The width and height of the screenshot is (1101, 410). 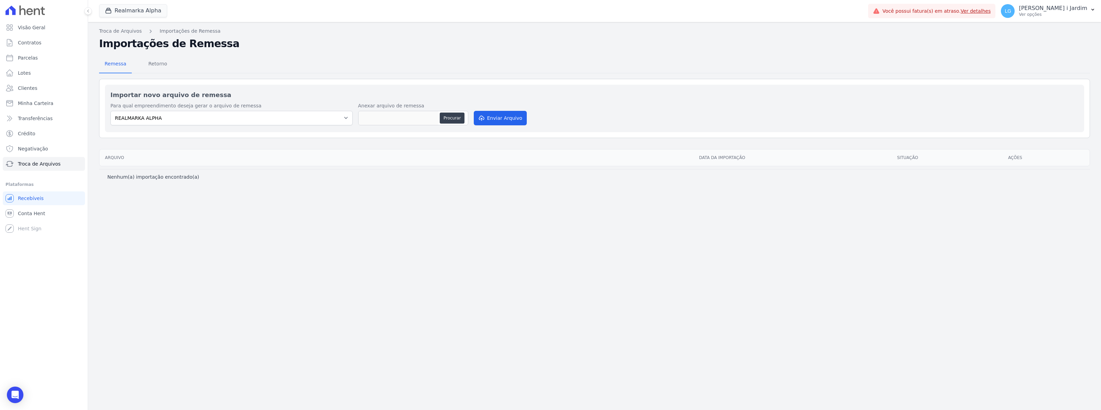 What do you see at coordinates (413, 106) in the screenshot?
I see `label: Anexar arquivo de remessa` at bounding box center [413, 106].